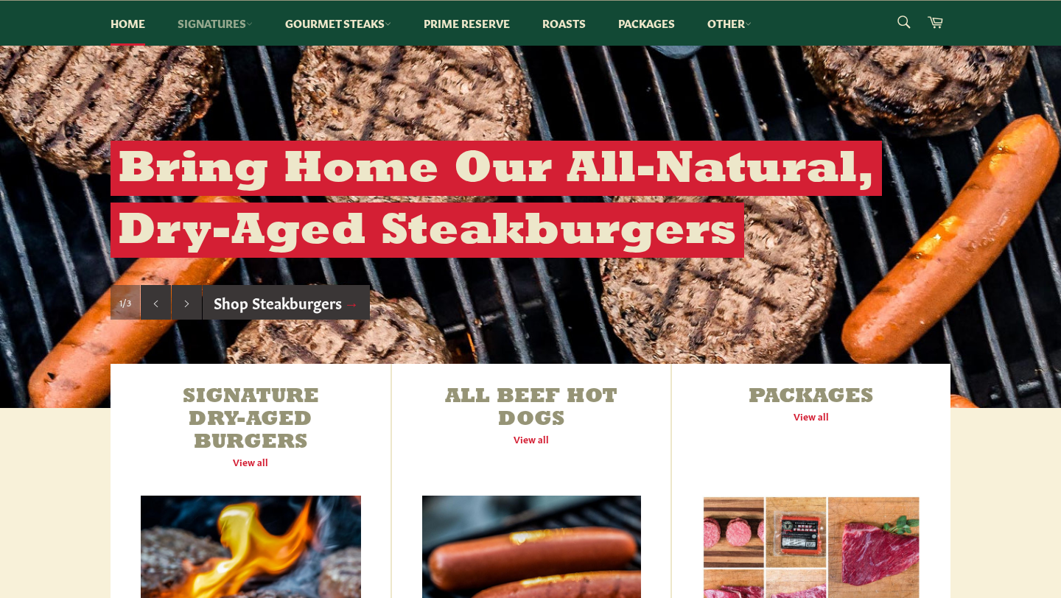  Describe the element at coordinates (729, 23) in the screenshot. I see `a: Other` at that location.